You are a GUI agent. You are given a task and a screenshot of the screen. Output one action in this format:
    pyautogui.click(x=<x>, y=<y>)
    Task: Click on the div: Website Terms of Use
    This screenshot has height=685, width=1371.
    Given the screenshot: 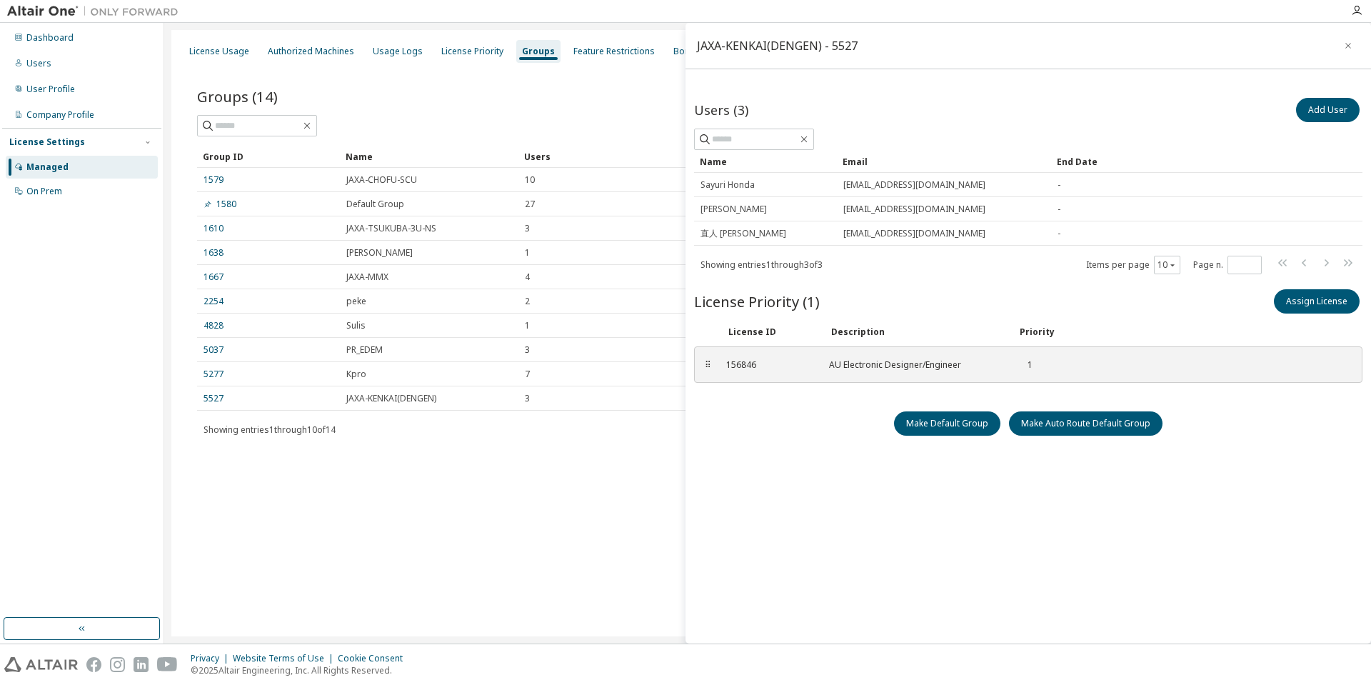 What is the action you would take?
    pyautogui.click(x=285, y=658)
    